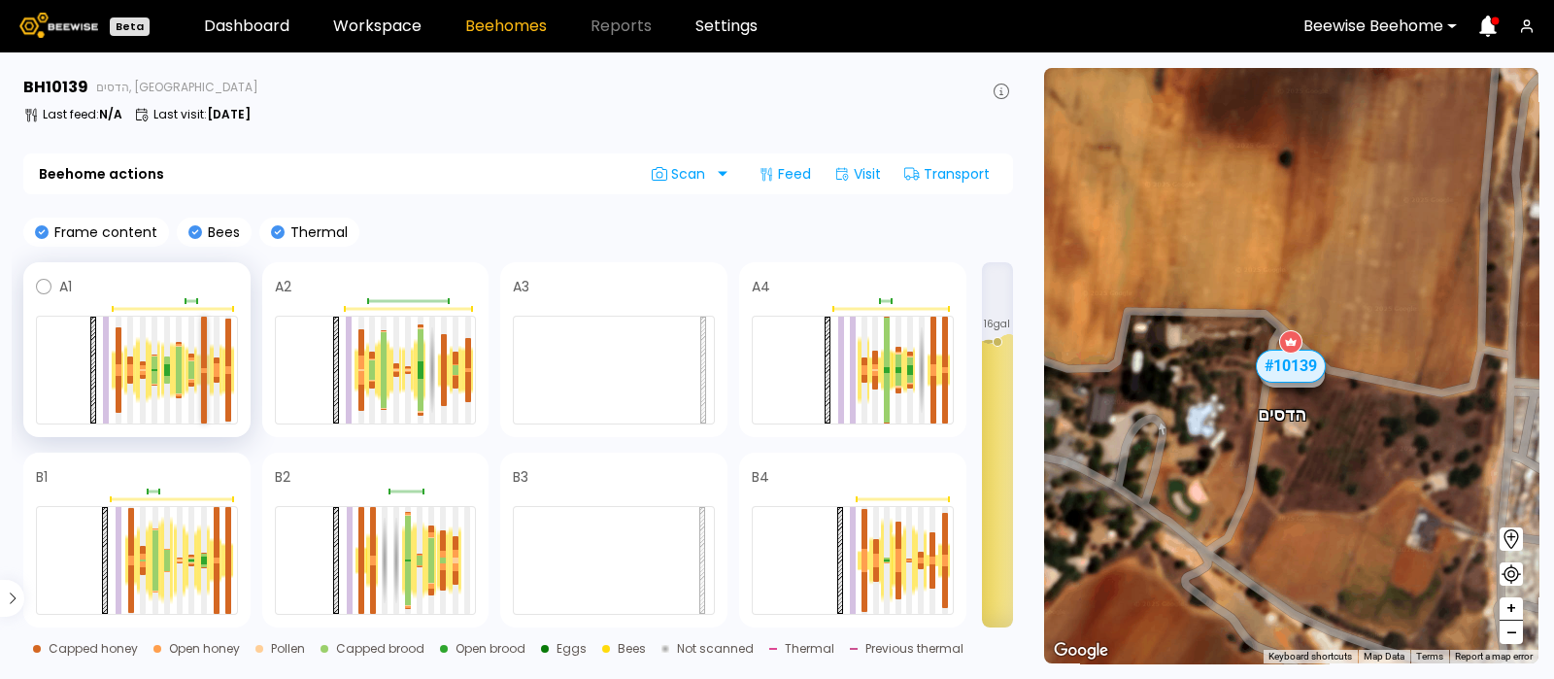 This screenshot has width=1554, height=679. I want to click on a: Dashboard, so click(247, 26).